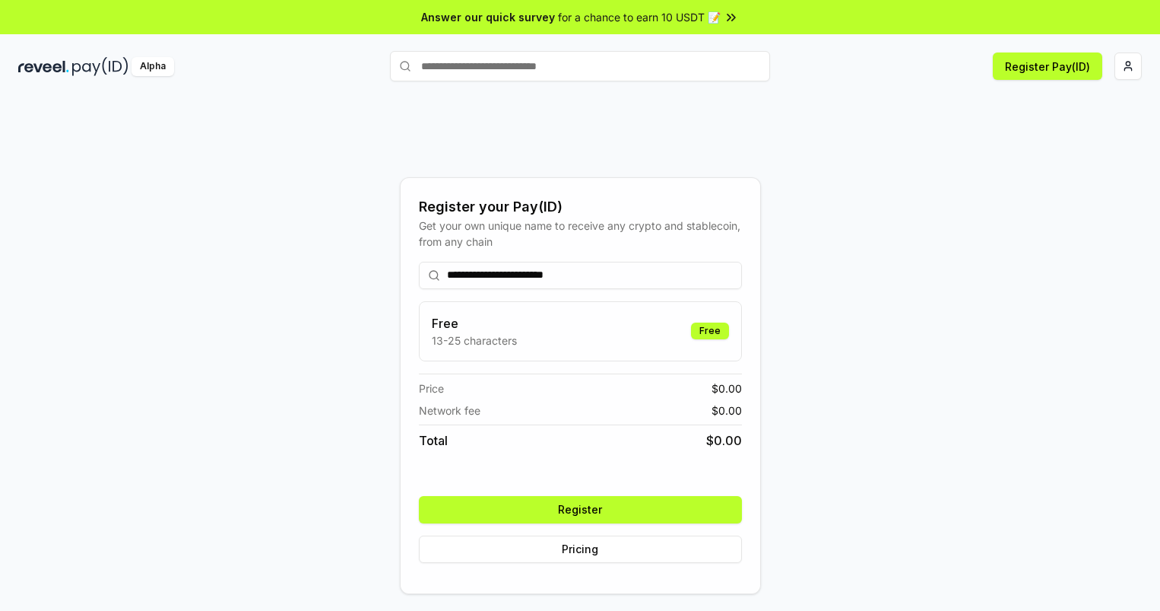  Describe the element at coordinates (449, 410) in the screenshot. I see `span: Network fee` at that location.